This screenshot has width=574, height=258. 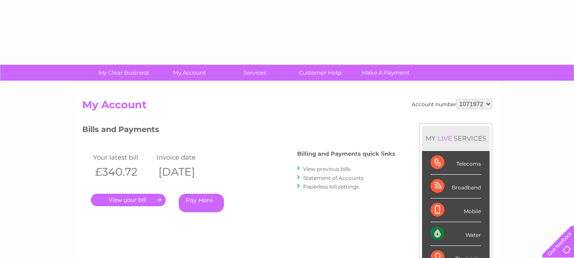 I want to click on a: My Account, so click(x=189, y=72).